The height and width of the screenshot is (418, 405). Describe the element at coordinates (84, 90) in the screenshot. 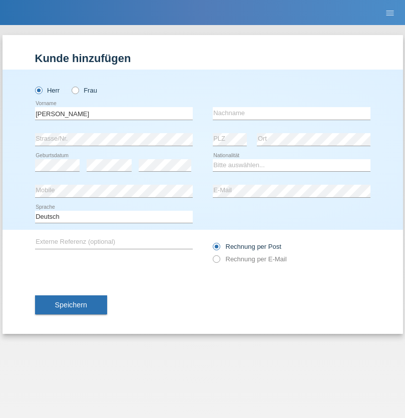

I see `label: Frau` at that location.